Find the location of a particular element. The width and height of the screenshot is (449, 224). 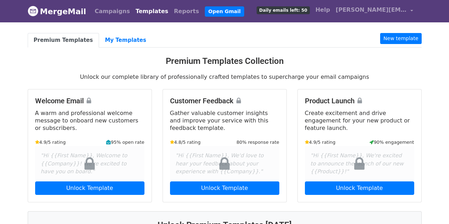

small: 95% open rate is located at coordinates (125, 142).